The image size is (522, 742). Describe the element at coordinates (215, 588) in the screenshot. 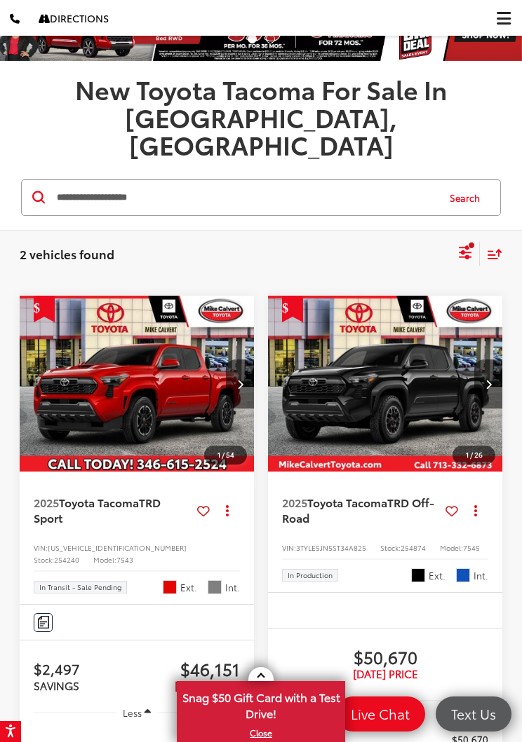

I see `span: Boulder/Black Fabric W/Smoke Silver` at that location.